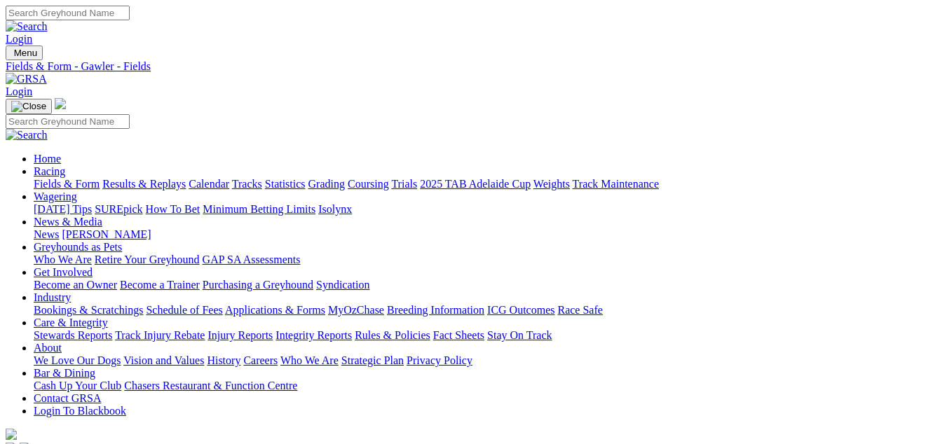  I want to click on a: Home, so click(47, 158).